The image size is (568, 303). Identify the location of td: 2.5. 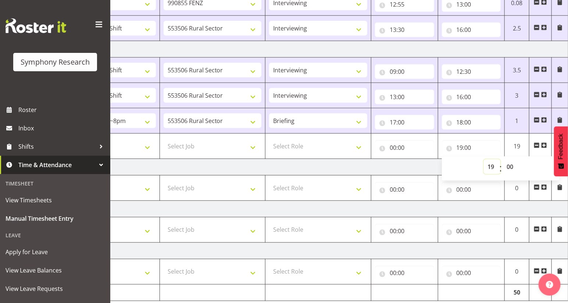
(517, 28).